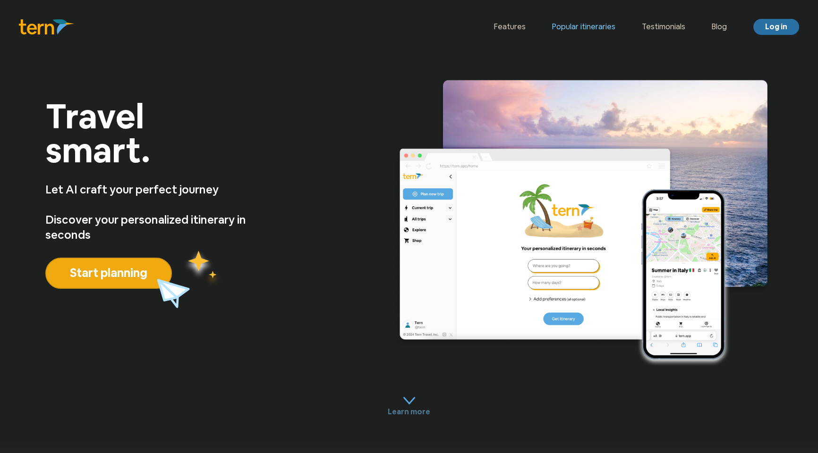  Describe the element at coordinates (173, 294) in the screenshot. I see `img: plane.fbf33879.svg` at that location.